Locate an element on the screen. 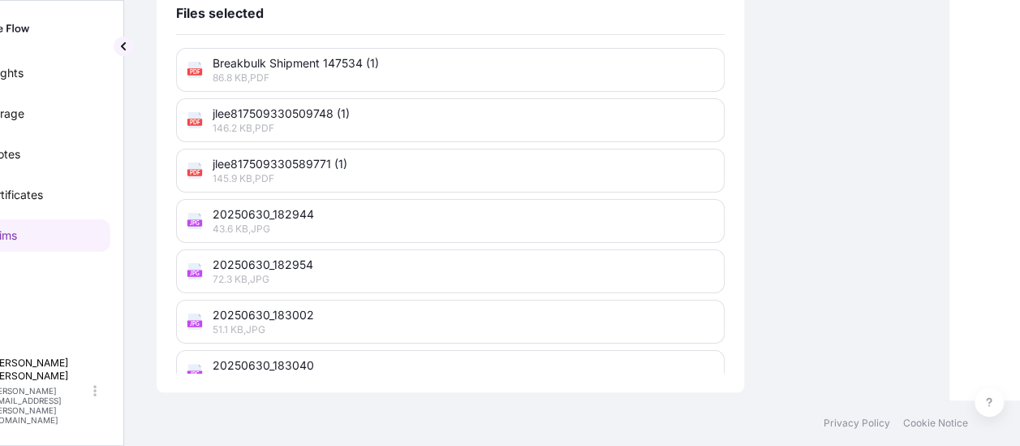 The image size is (1020, 446). span: 51.1 KB , JPG is located at coordinates (463, 330).